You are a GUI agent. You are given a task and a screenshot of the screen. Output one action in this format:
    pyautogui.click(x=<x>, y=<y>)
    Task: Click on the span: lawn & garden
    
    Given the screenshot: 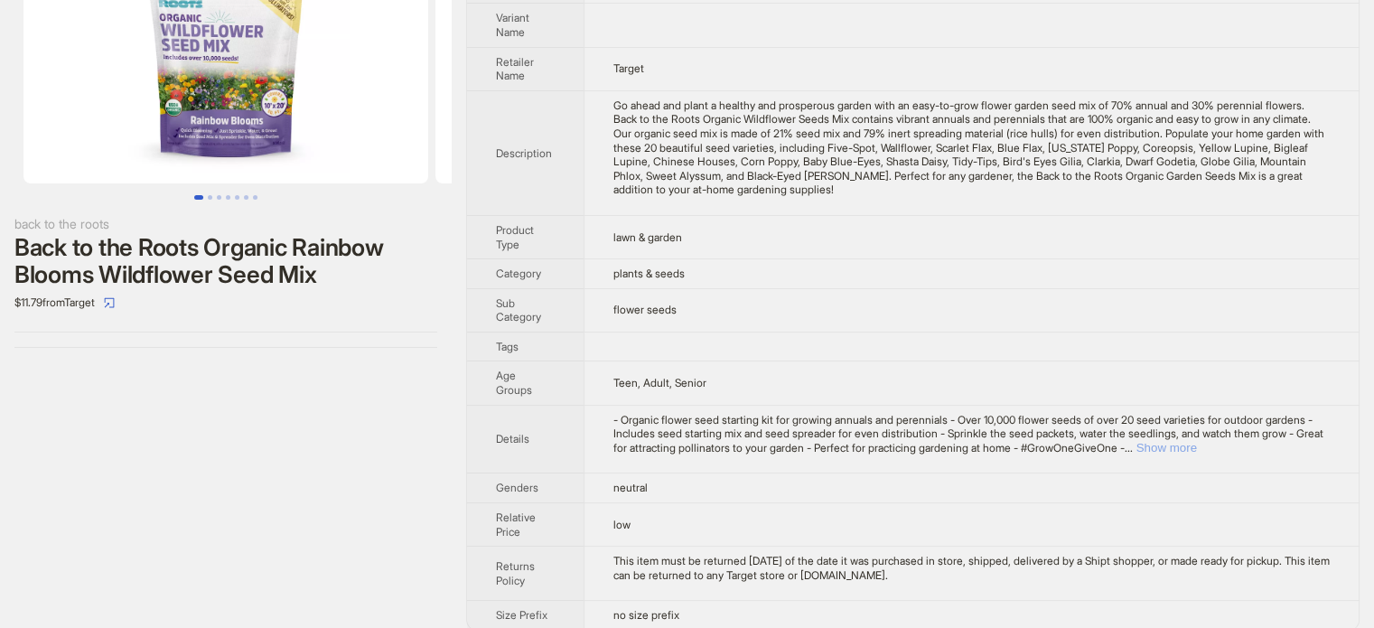 What is the action you would take?
    pyautogui.click(x=648, y=237)
    